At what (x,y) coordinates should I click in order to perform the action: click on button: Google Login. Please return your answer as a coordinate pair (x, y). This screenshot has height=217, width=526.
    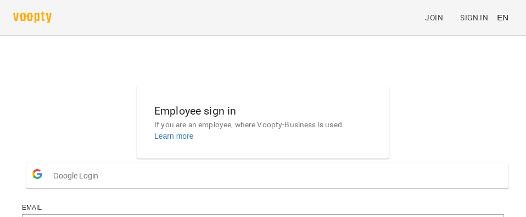
    Looking at the image, I should click on (268, 175).